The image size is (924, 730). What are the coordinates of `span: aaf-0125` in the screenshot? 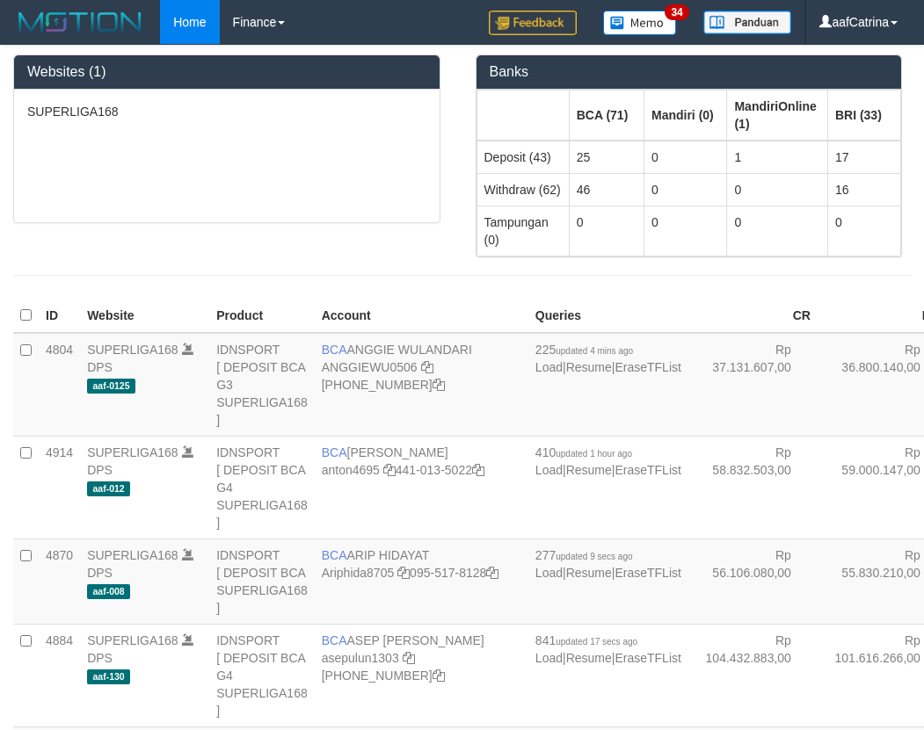 It's located at (111, 386).